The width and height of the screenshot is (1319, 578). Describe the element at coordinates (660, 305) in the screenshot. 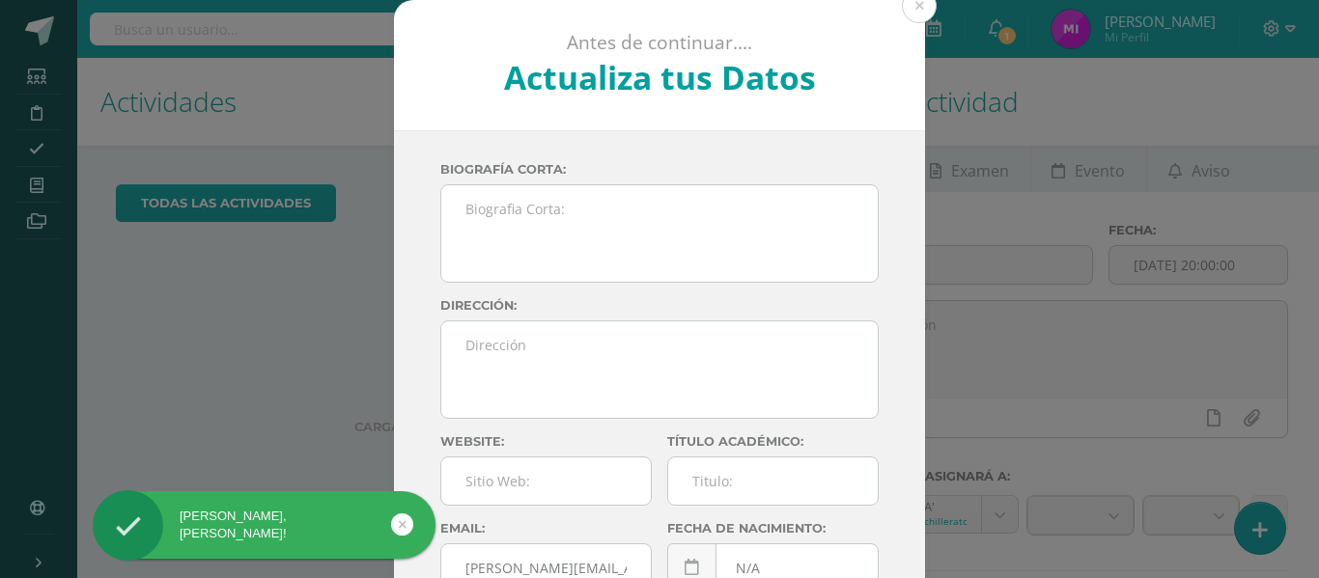

I see `label: Dirección:` at that location.